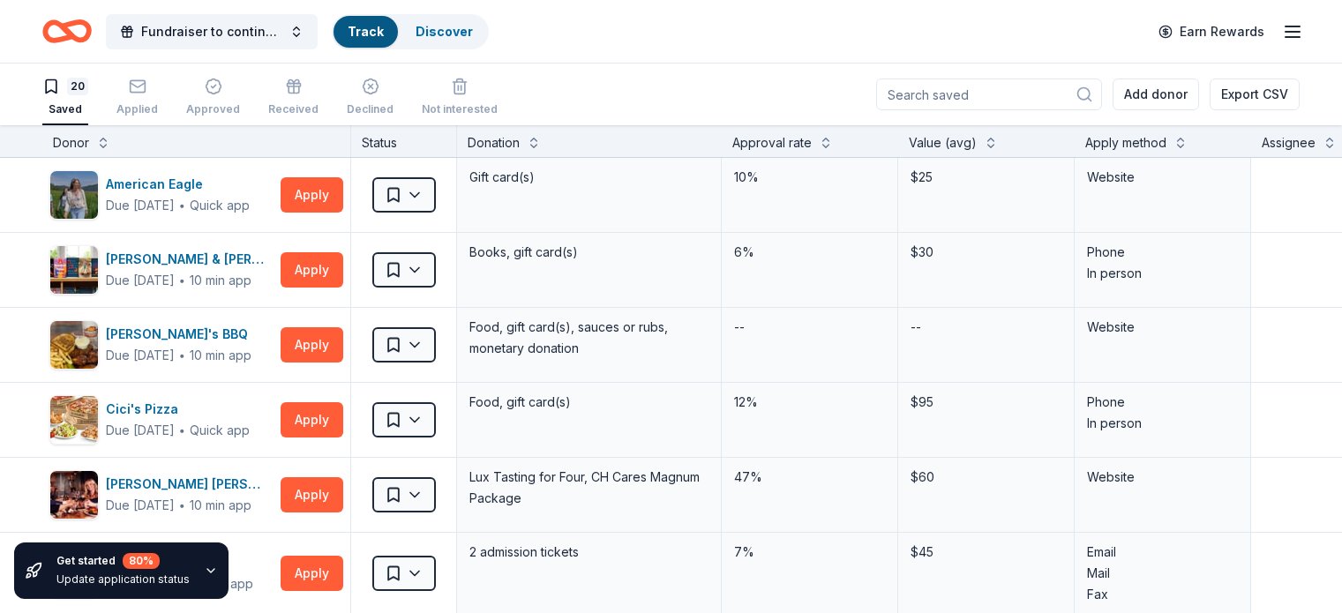 This screenshot has width=1342, height=613. What do you see at coordinates (943, 143) in the screenshot?
I see `div: Value (avg)` at bounding box center [943, 143].